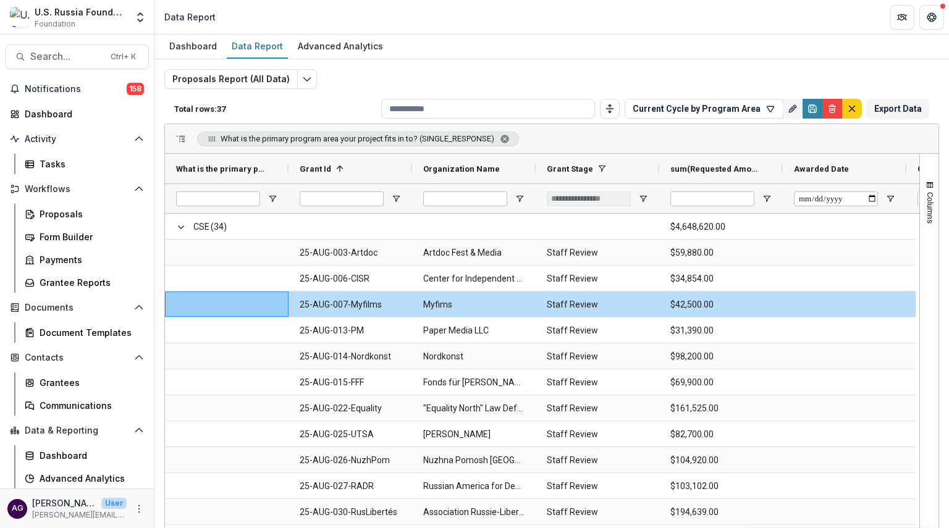  I want to click on span: Foundation, so click(55, 24).